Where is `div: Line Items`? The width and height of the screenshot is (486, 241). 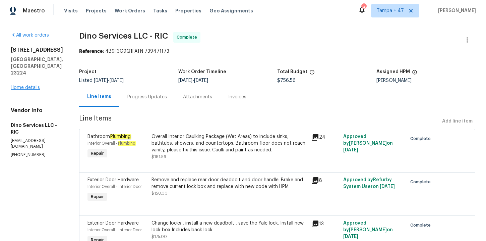 div: Line Items is located at coordinates (99, 97).